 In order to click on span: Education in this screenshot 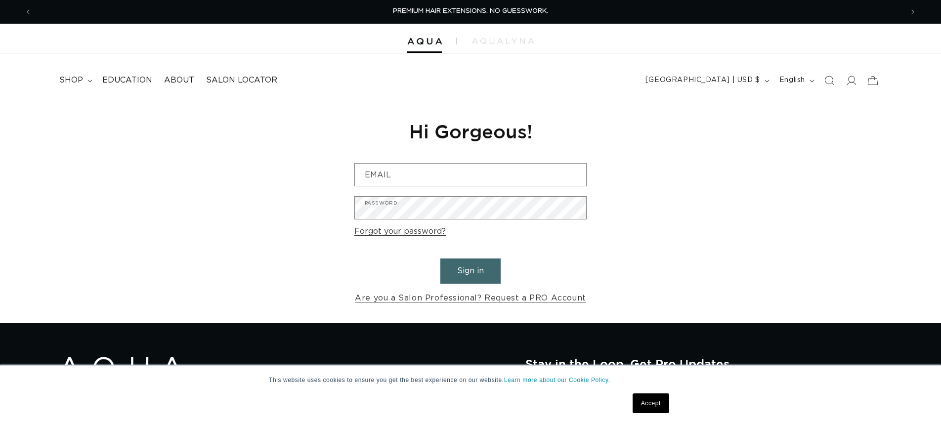, I will do `click(127, 80)`.